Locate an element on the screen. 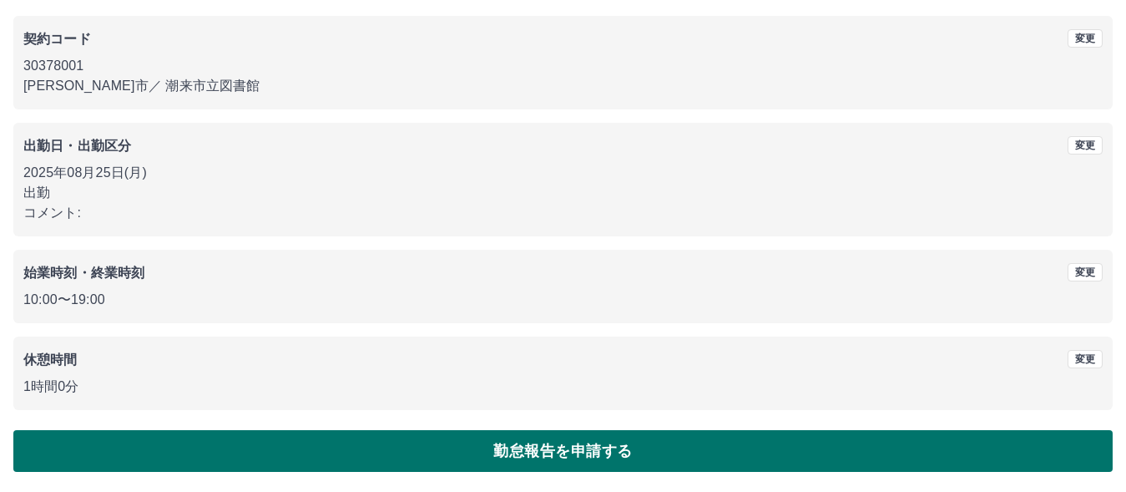  b: 始業時刻・終業時刻 is located at coordinates (83, 272).